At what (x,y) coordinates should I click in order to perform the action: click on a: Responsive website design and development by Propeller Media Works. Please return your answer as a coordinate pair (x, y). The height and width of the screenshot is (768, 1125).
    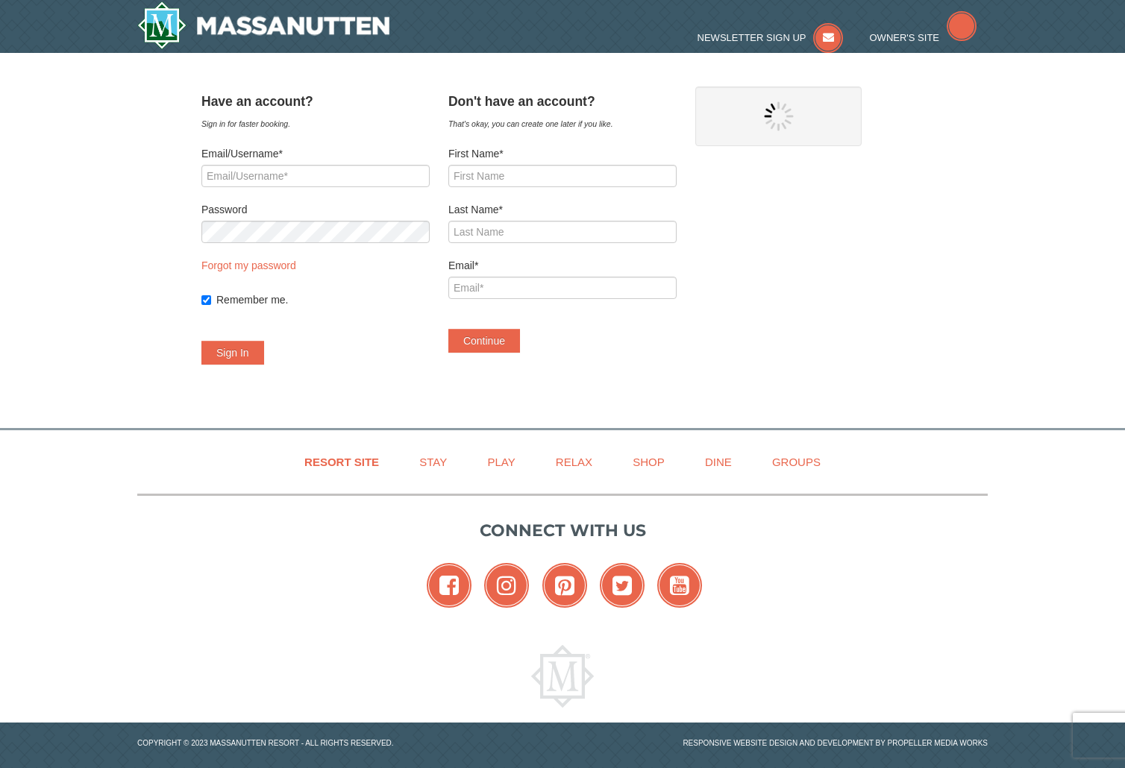
    Looking at the image, I should click on (835, 743).